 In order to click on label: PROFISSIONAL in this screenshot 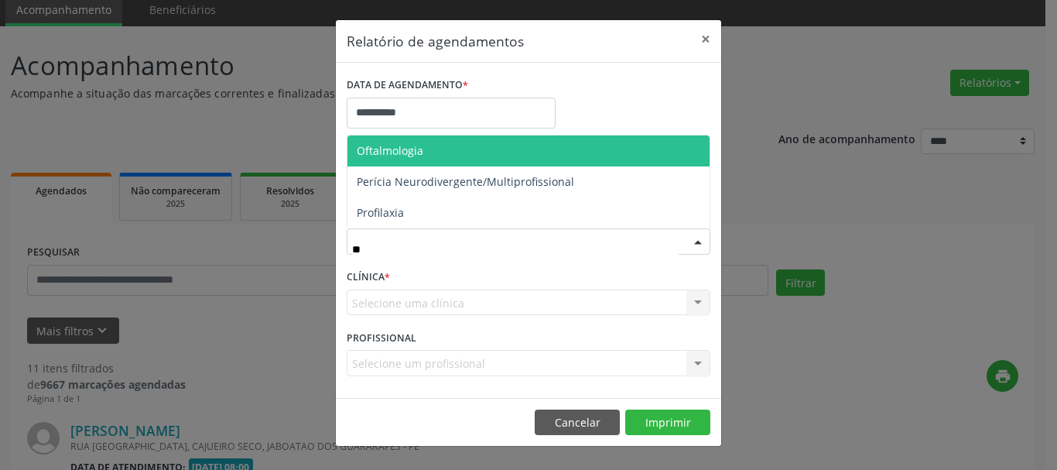, I will do `click(382, 338)`.